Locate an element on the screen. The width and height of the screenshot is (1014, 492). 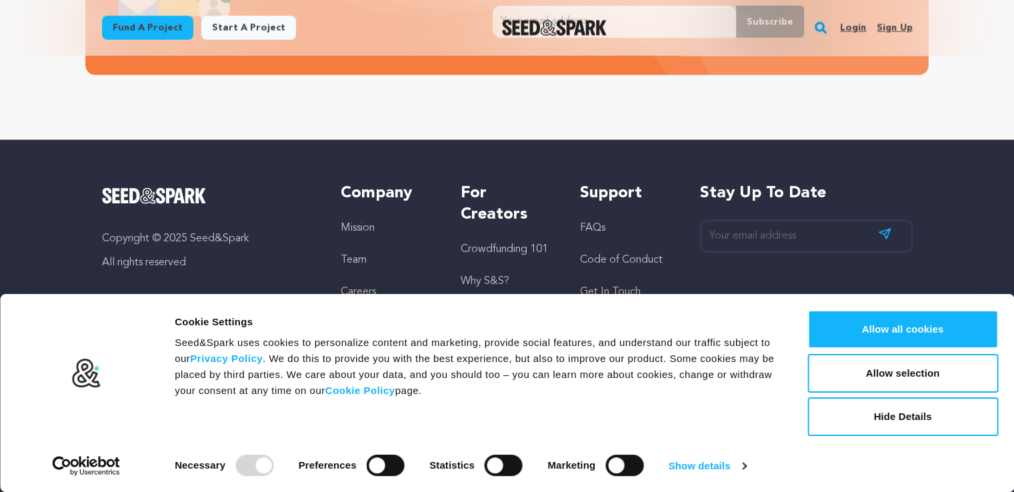
p: Copyright © 2025 Seed&Spark is located at coordinates (208, 239).